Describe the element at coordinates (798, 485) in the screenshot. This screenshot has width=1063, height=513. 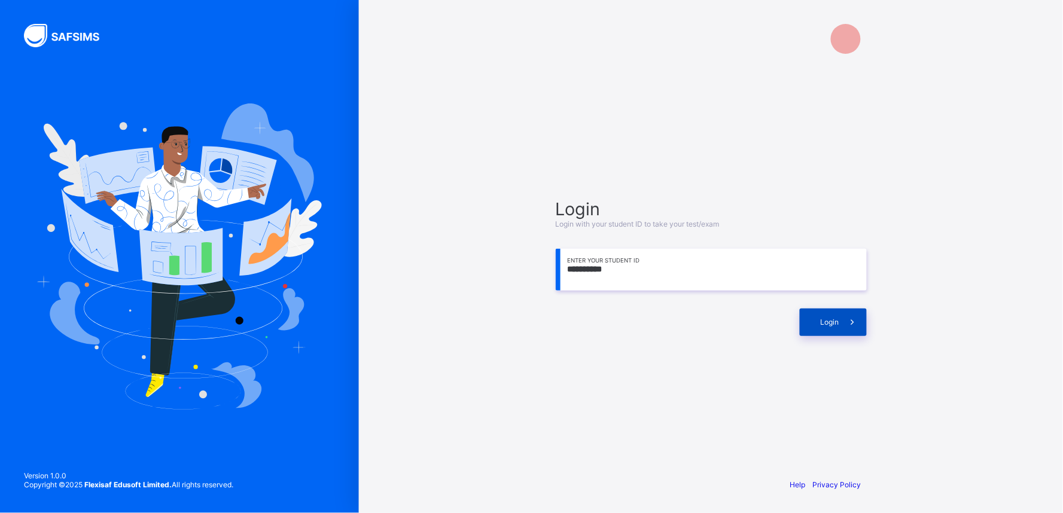
I see `a: Help` at that location.